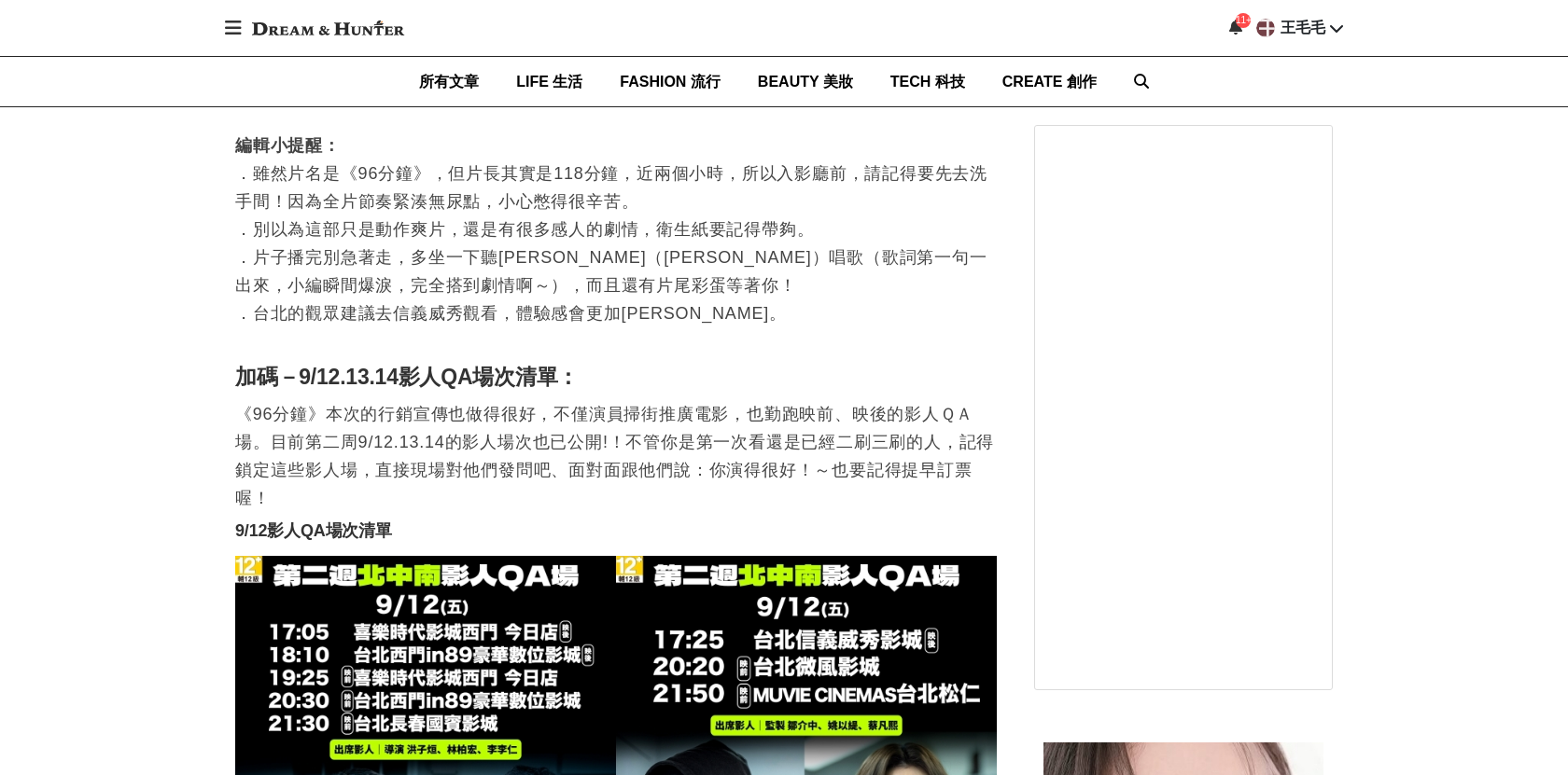  What do you see at coordinates (670, 81) in the screenshot?
I see `a: FASHION 流行` at bounding box center [670, 81].